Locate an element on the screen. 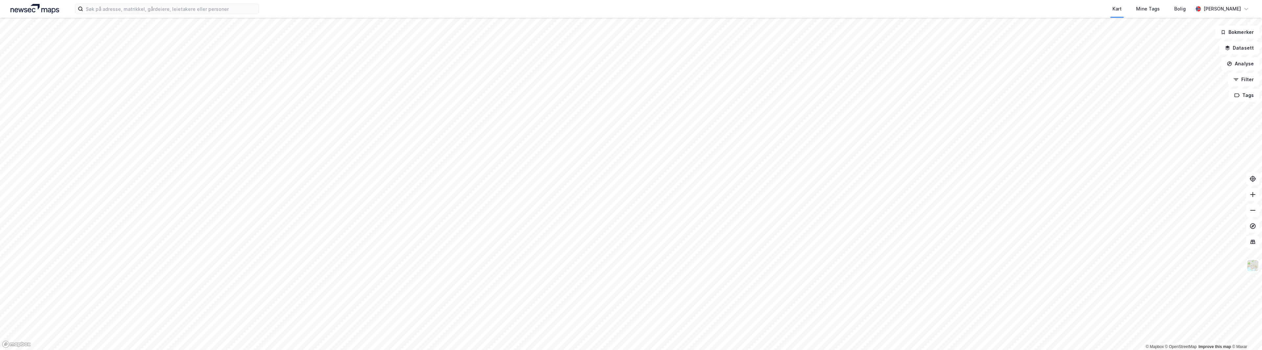  a: Mapbox is located at coordinates (1155, 347).